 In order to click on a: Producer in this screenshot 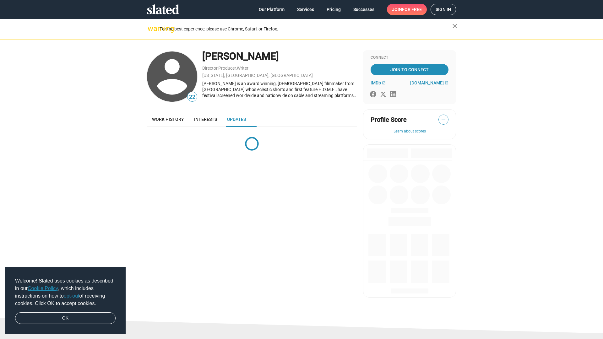, I will do `click(227, 68)`.